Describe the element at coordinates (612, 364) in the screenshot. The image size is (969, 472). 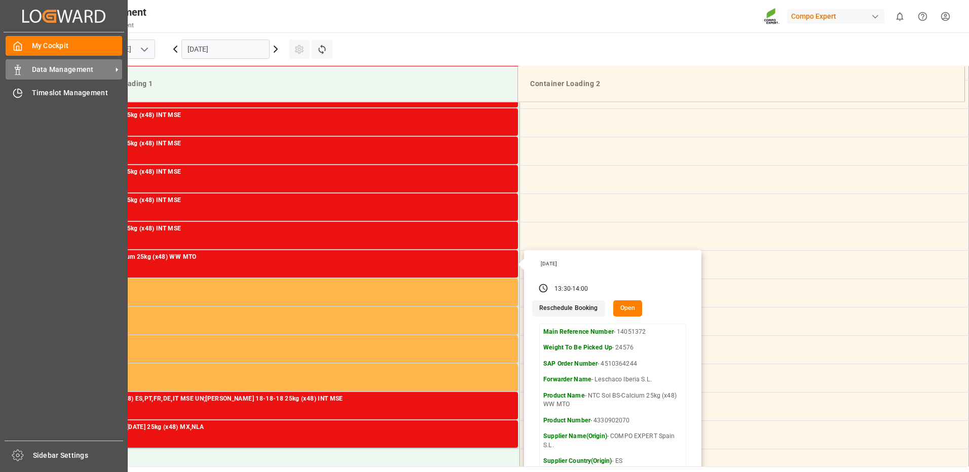
I see `p: - 4510364244` at that location.